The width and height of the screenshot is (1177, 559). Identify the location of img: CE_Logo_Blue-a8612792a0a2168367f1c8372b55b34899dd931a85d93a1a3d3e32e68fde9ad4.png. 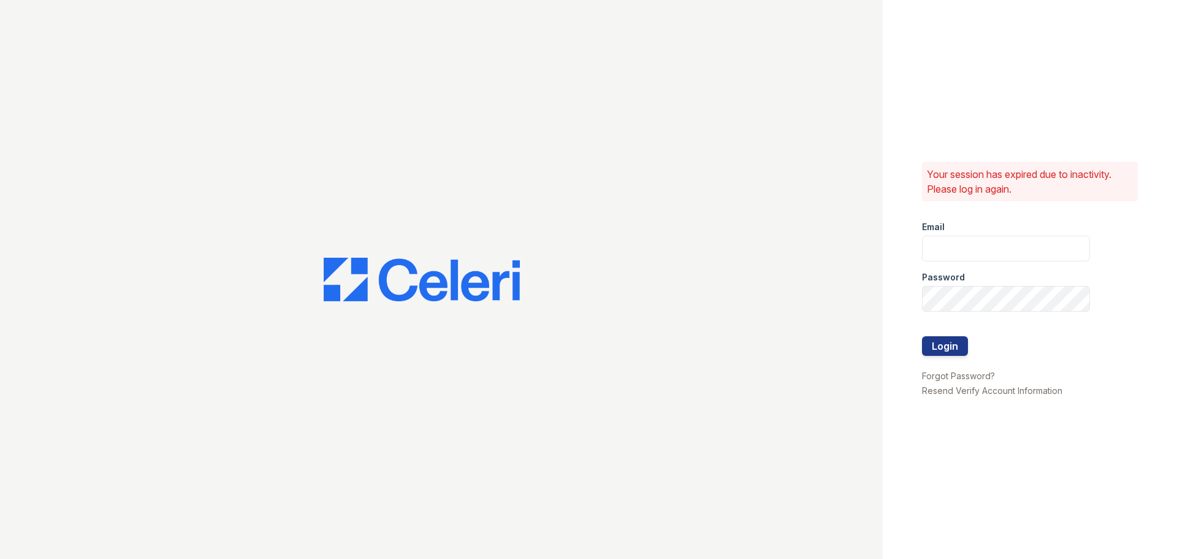
(422, 280).